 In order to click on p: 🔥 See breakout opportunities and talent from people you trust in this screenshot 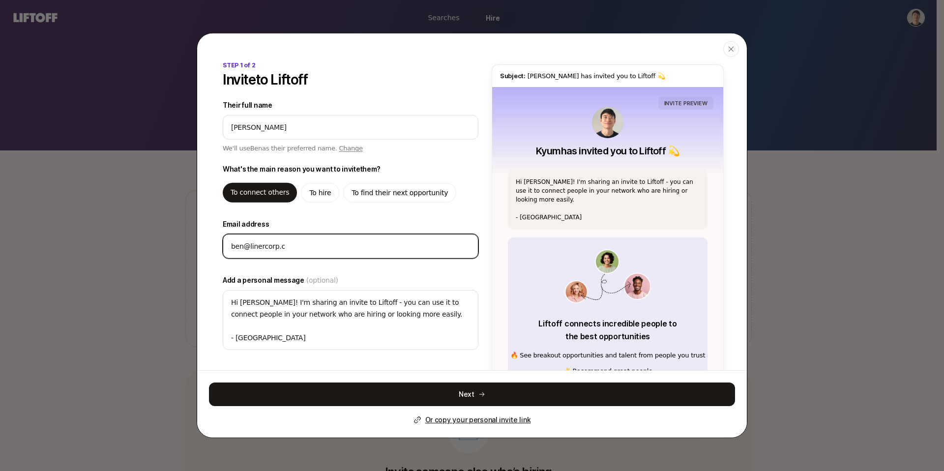, I will do `click(608, 356)`.